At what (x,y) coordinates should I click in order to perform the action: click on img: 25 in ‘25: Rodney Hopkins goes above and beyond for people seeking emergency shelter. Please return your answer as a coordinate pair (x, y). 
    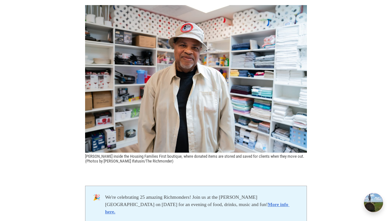
    Looking at the image, I should click on (196, 79).